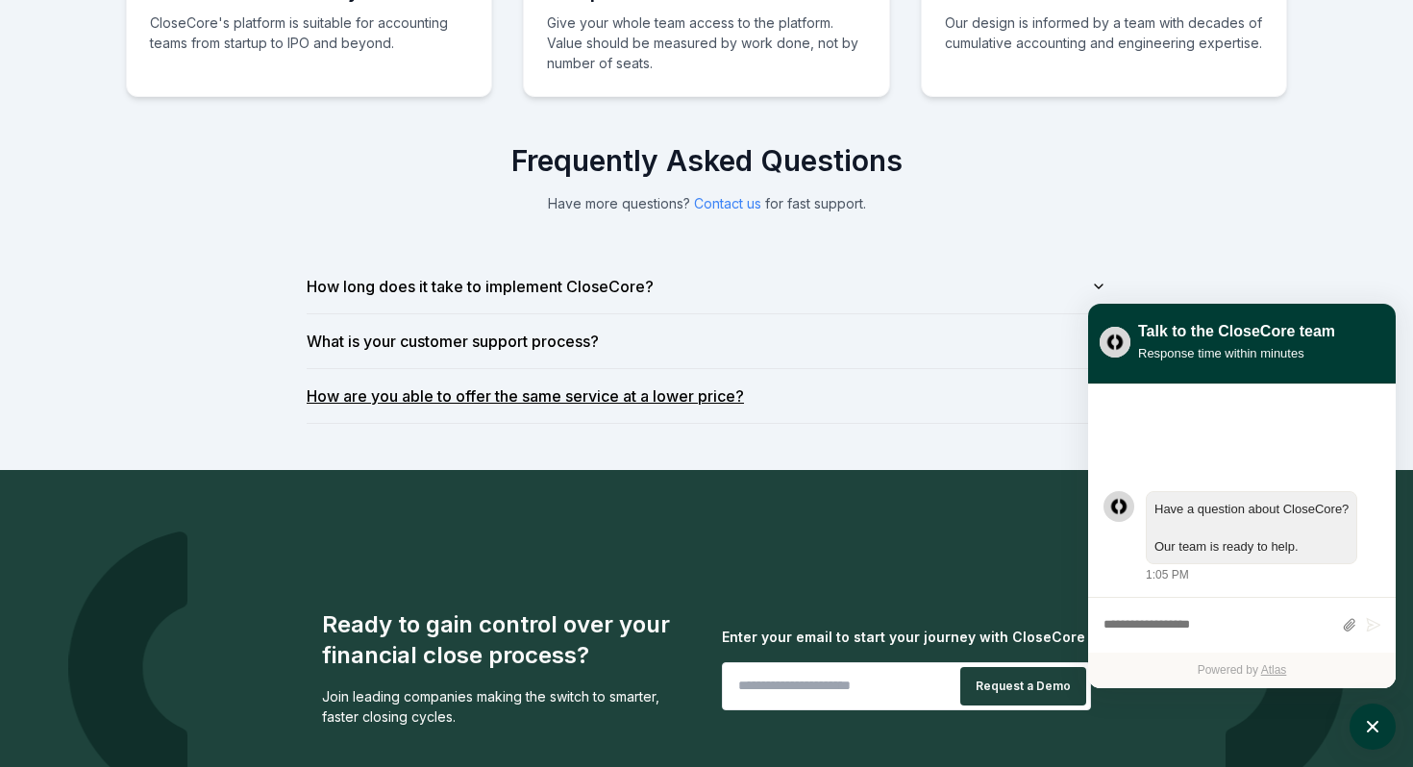 The height and width of the screenshot is (767, 1413). I want to click on div: Talk to the CloseCore team, so click(1236, 332).